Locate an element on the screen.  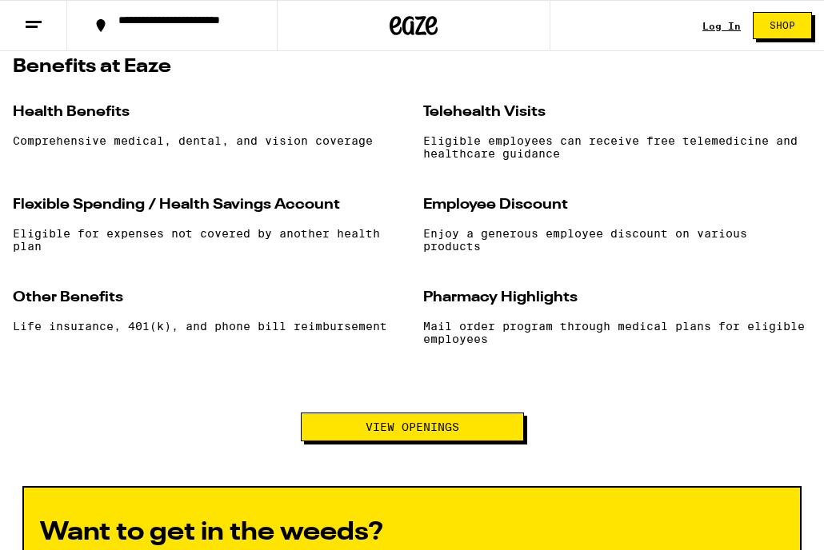
p: Enjoy a generous employee discount on various products is located at coordinates (617, 240).